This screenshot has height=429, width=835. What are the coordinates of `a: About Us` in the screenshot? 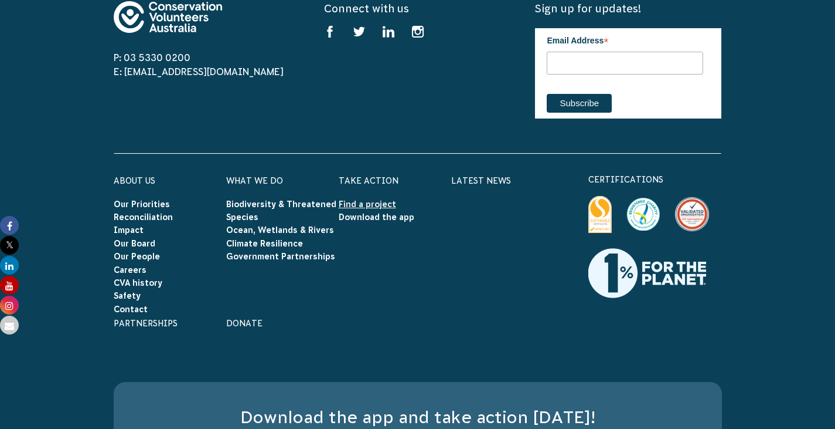 It's located at (134, 181).